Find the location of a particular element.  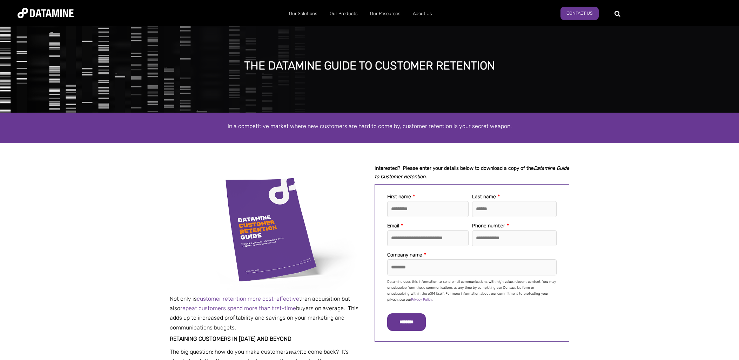

em: want is located at coordinates (295, 352).